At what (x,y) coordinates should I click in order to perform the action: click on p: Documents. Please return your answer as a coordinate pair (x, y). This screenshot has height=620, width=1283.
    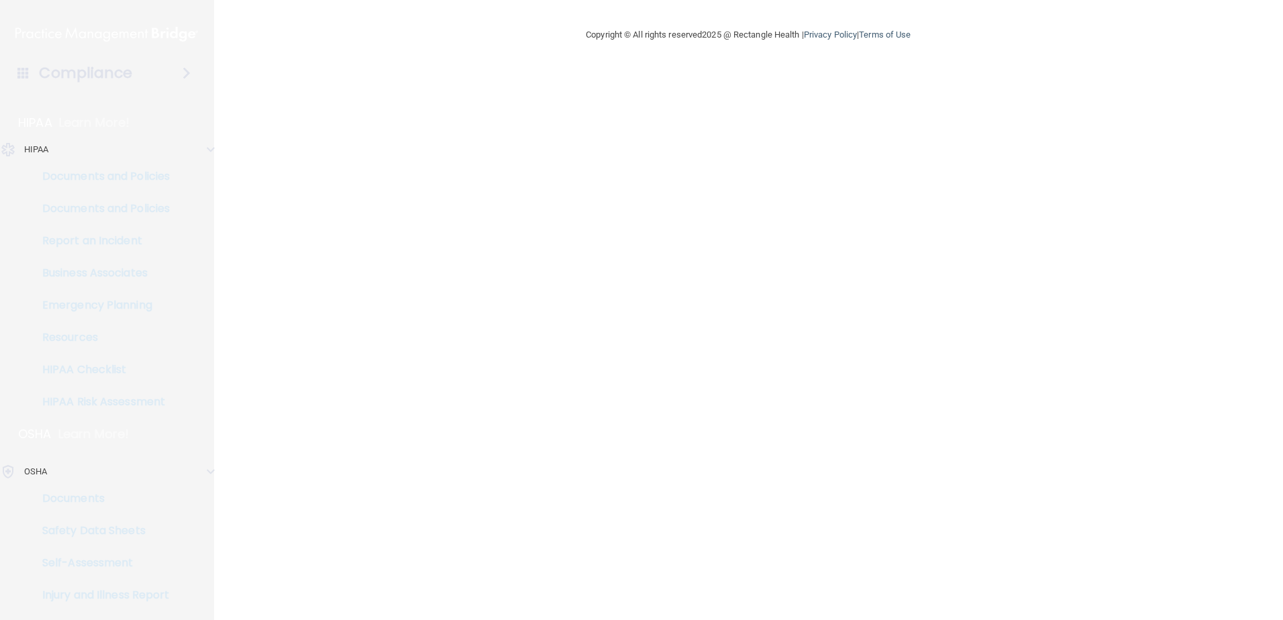
    Looking at the image, I should click on (100, 499).